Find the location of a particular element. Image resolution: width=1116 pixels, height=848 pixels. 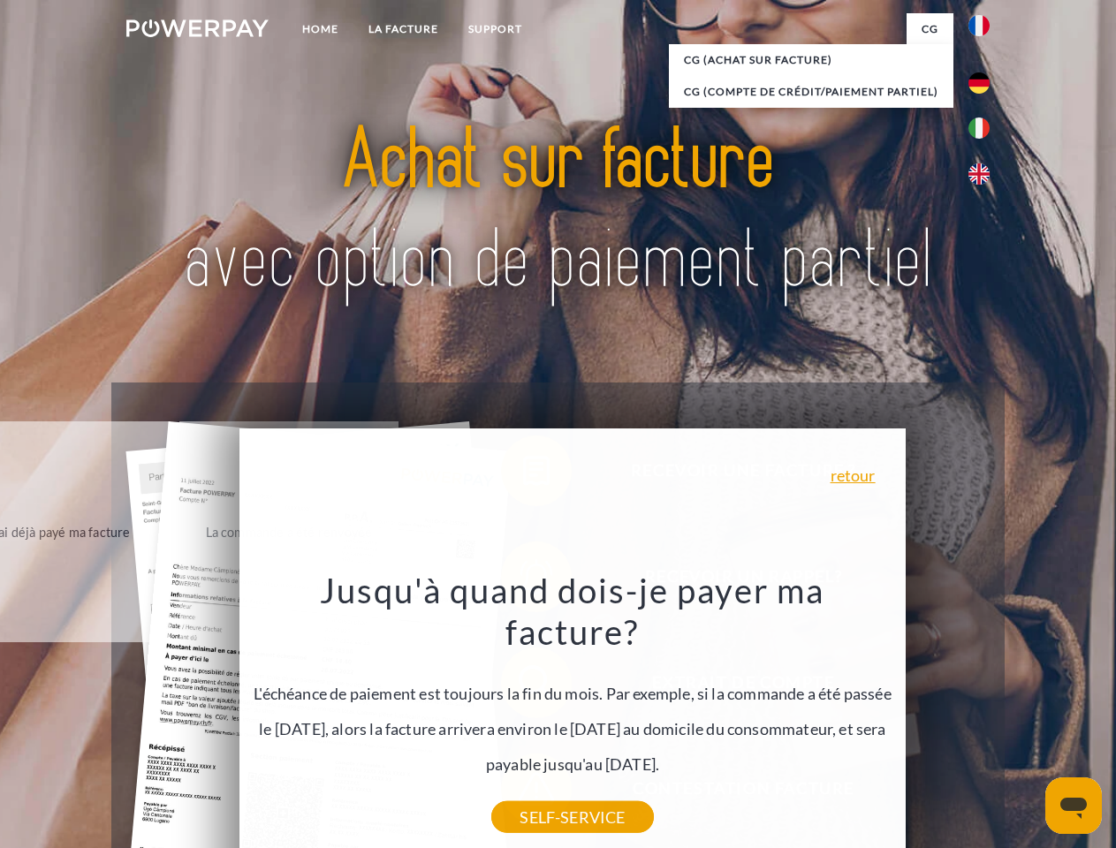

a: SELF-SERVICE is located at coordinates (572, 817).